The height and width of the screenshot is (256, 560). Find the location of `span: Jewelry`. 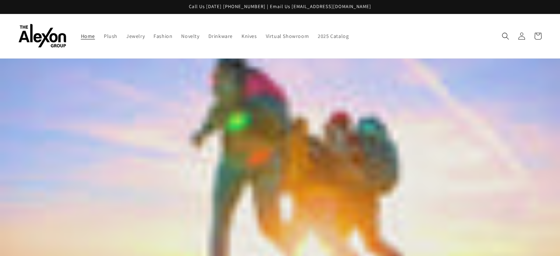

span: Jewelry is located at coordinates (136, 36).